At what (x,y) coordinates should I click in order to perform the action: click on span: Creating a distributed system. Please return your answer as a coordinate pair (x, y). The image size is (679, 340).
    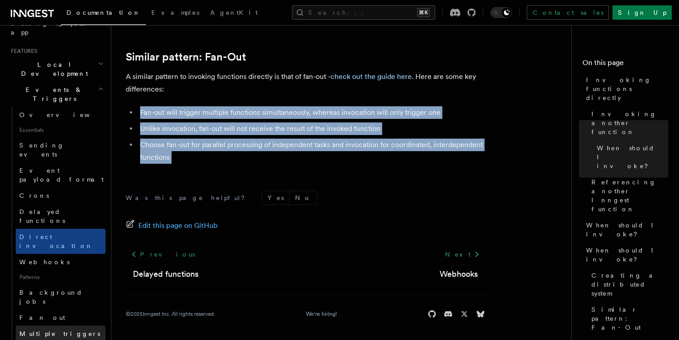
    Looking at the image, I should click on (629, 285).